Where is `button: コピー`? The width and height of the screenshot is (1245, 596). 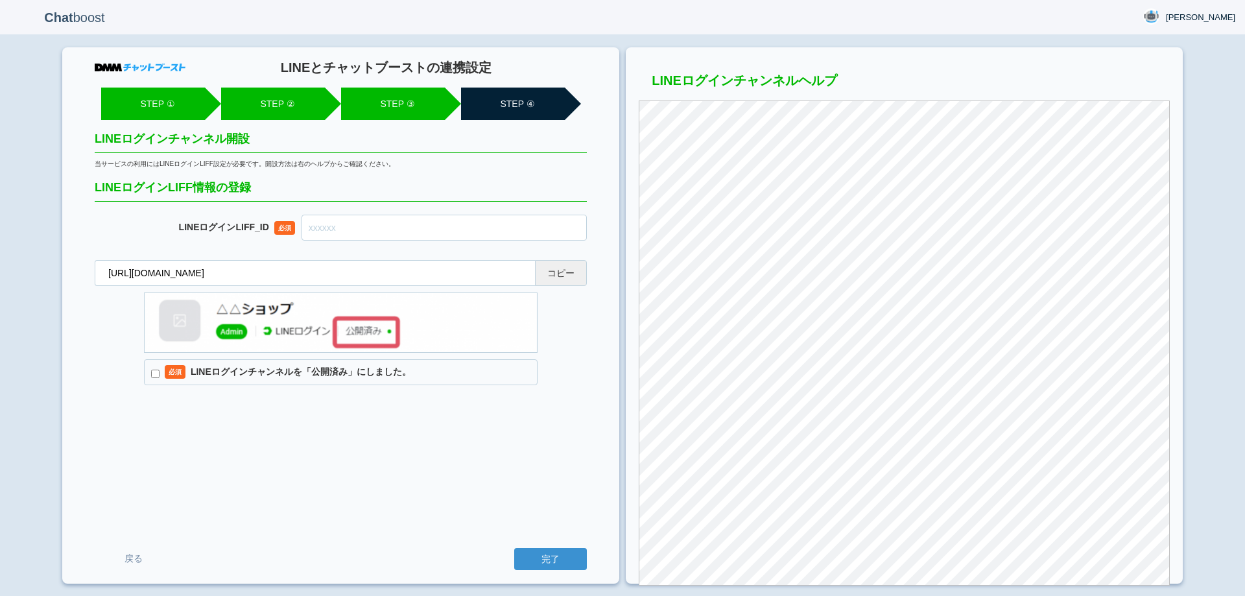
button: コピー is located at coordinates (561, 273).